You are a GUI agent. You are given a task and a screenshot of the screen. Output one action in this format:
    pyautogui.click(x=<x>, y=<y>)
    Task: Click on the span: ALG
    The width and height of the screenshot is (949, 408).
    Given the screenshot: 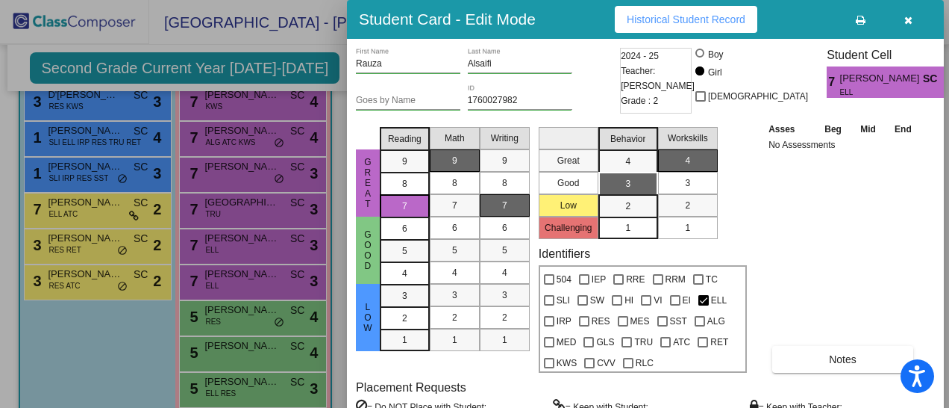 What is the action you would take?
    pyautogui.click(x=717, y=321)
    